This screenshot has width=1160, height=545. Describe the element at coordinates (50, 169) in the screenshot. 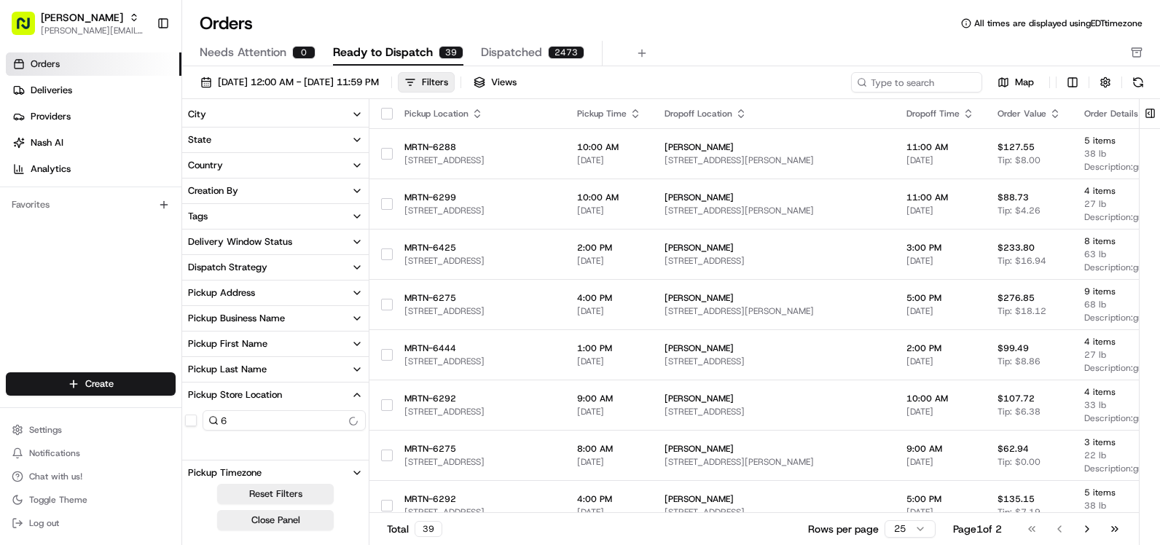

I see `span: Analytics` at that location.